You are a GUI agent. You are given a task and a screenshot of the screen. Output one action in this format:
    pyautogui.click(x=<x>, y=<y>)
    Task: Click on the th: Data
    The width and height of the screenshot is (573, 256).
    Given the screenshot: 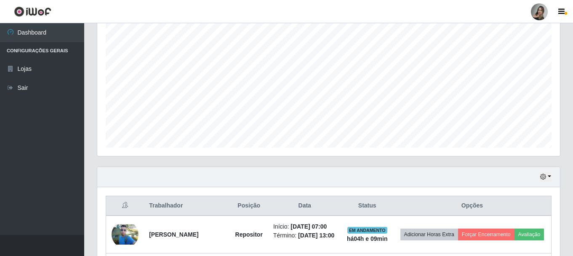 What is the action you would take?
    pyautogui.click(x=304, y=206)
    